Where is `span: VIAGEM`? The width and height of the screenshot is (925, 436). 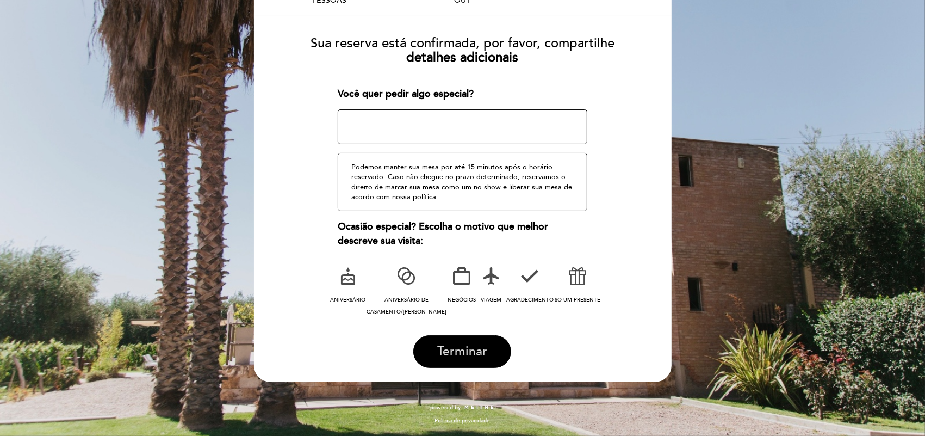 span: VIAGEM is located at coordinates (491, 300).